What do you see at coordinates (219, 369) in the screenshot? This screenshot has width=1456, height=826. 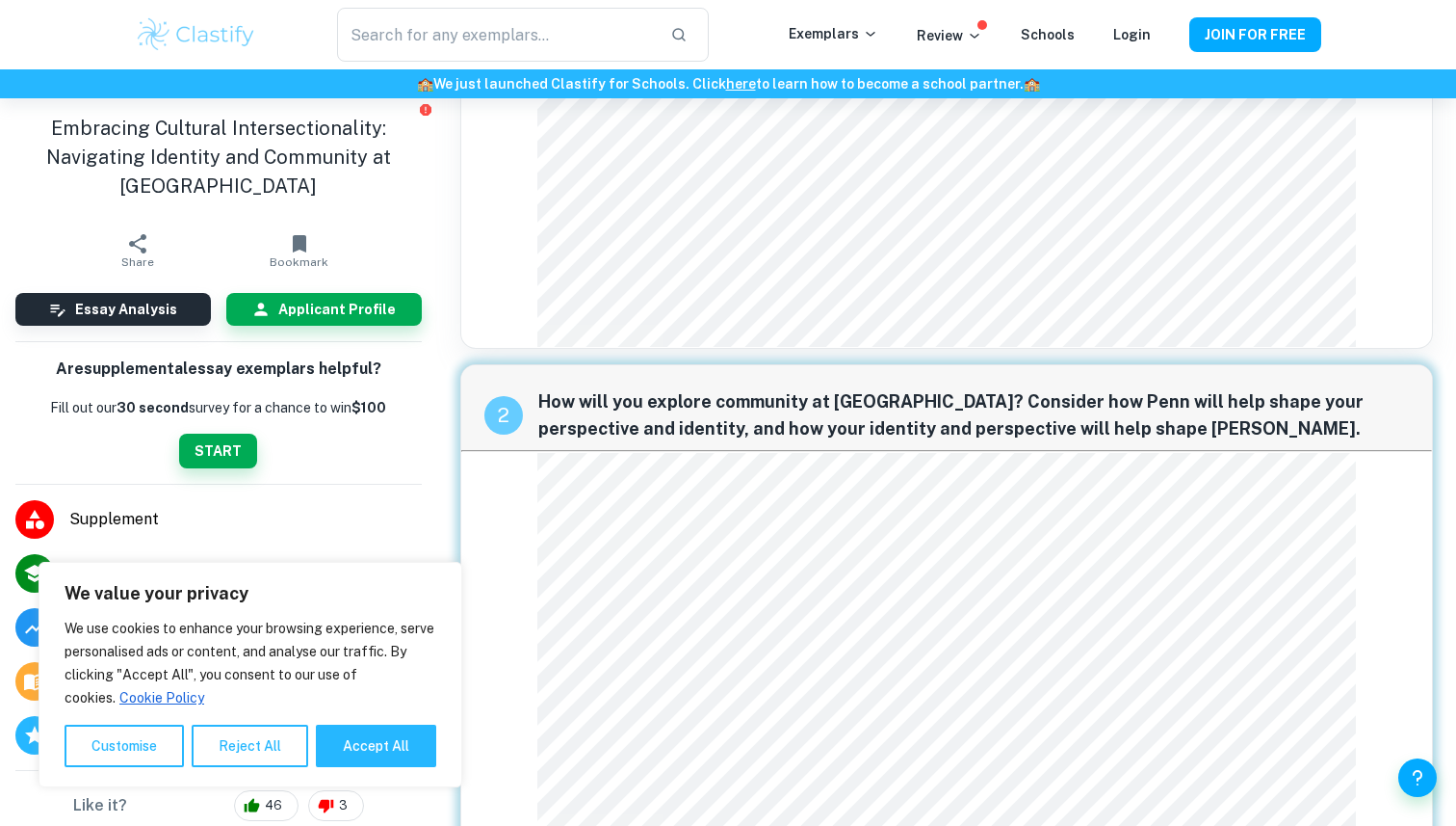 I see `h6: Are supplemental essay exemplars helpful?` at bounding box center [219, 369].